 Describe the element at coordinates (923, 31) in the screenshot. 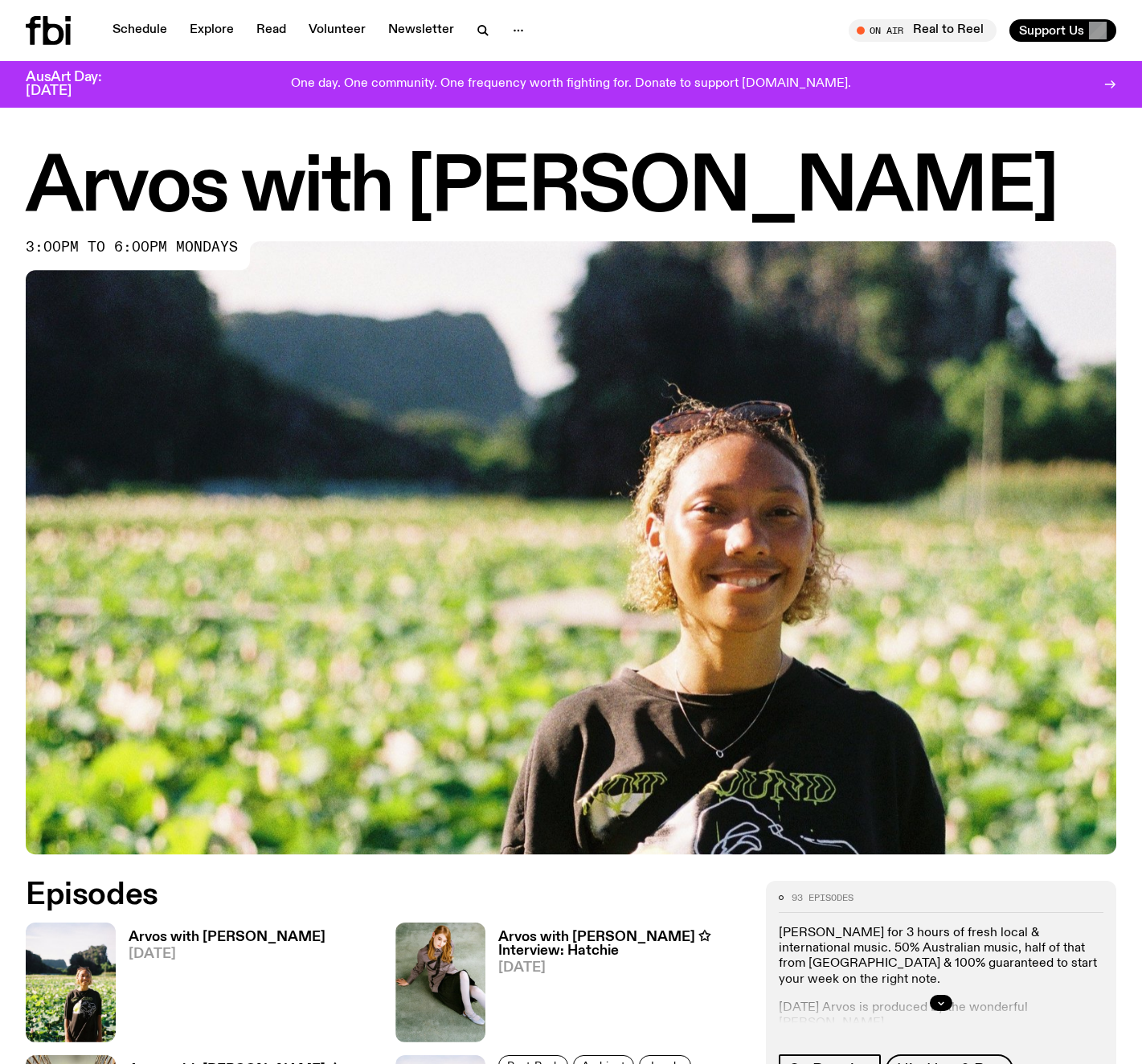

I see `button: On AirReal to Reel` at that location.